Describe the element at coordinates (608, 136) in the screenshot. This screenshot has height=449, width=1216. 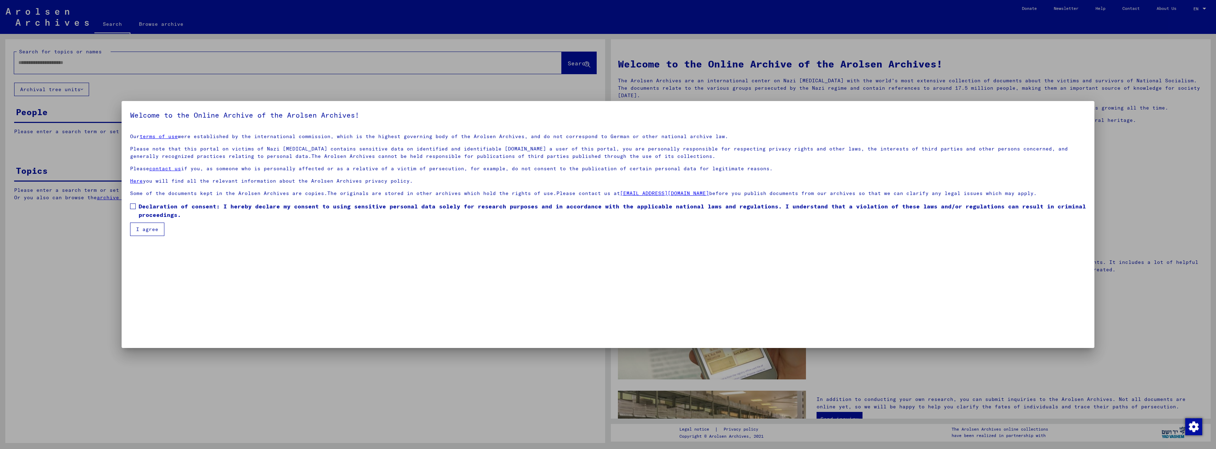
I see `p: Our were established by the international commission, which is the highest governing body of the ...` at that location.